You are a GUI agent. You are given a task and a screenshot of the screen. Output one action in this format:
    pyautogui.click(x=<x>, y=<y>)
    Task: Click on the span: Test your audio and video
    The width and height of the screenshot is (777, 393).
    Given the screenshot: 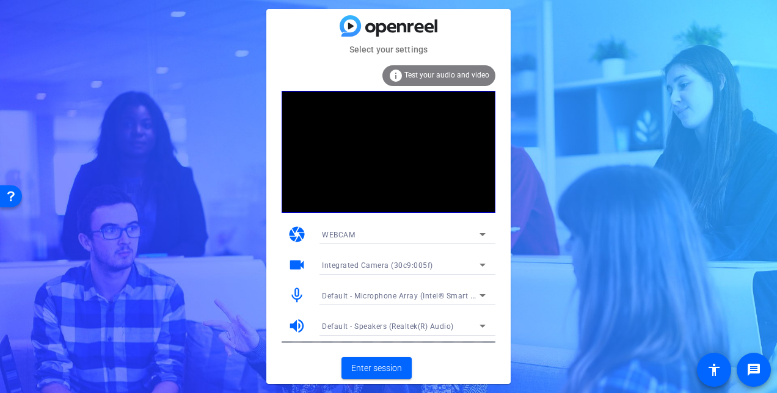 What is the action you would take?
    pyautogui.click(x=446, y=75)
    